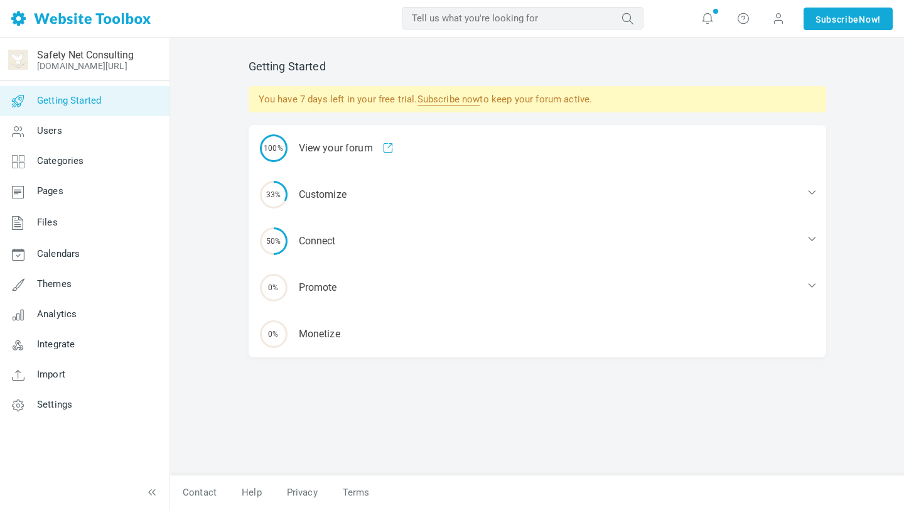 The width and height of the screenshot is (904, 510). Describe the element at coordinates (538, 195) in the screenshot. I see `div: Customize` at that location.